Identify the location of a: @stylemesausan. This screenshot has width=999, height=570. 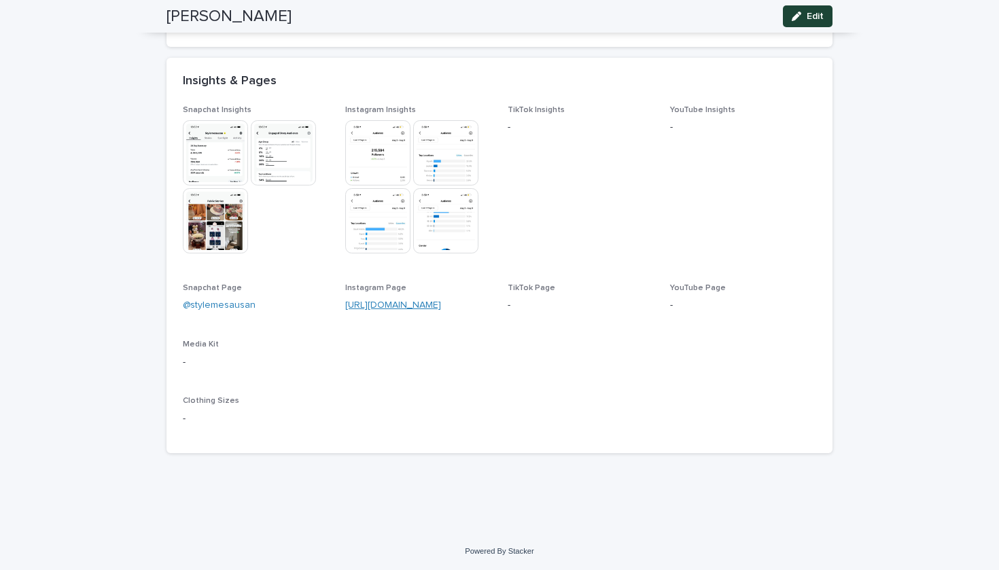
(219, 305).